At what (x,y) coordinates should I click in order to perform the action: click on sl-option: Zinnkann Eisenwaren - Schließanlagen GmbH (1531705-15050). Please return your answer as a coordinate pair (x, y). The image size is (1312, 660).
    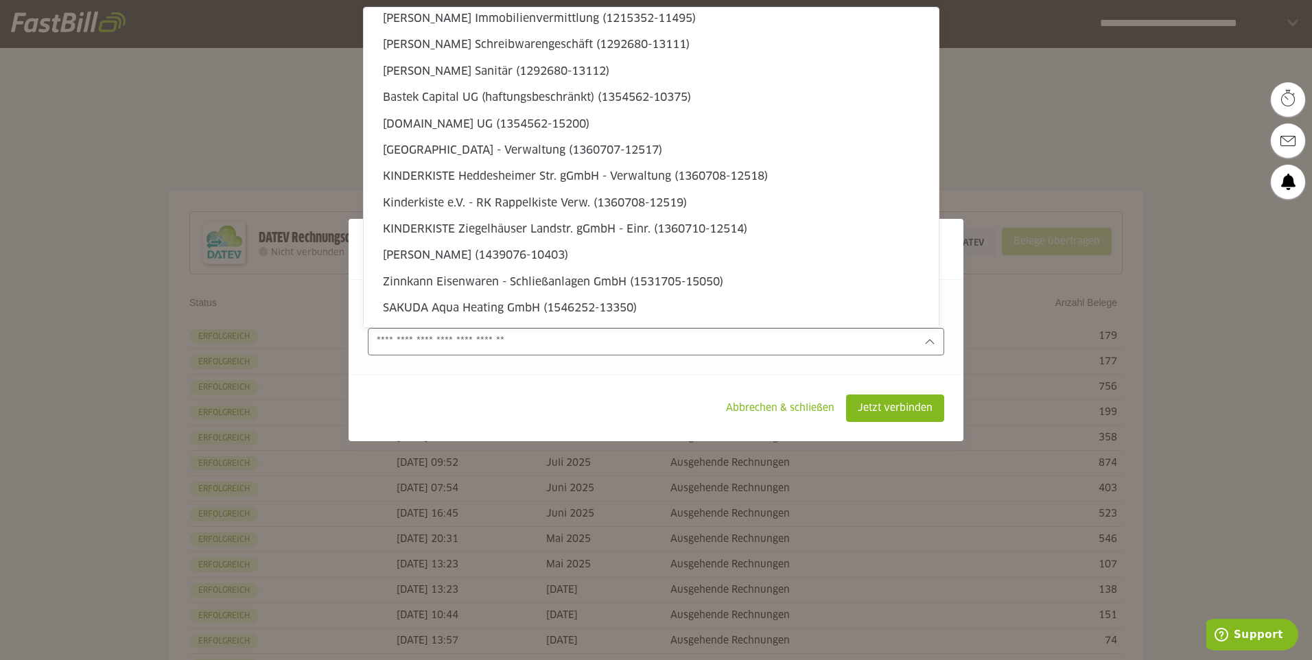
    Looking at the image, I should click on (651, 282).